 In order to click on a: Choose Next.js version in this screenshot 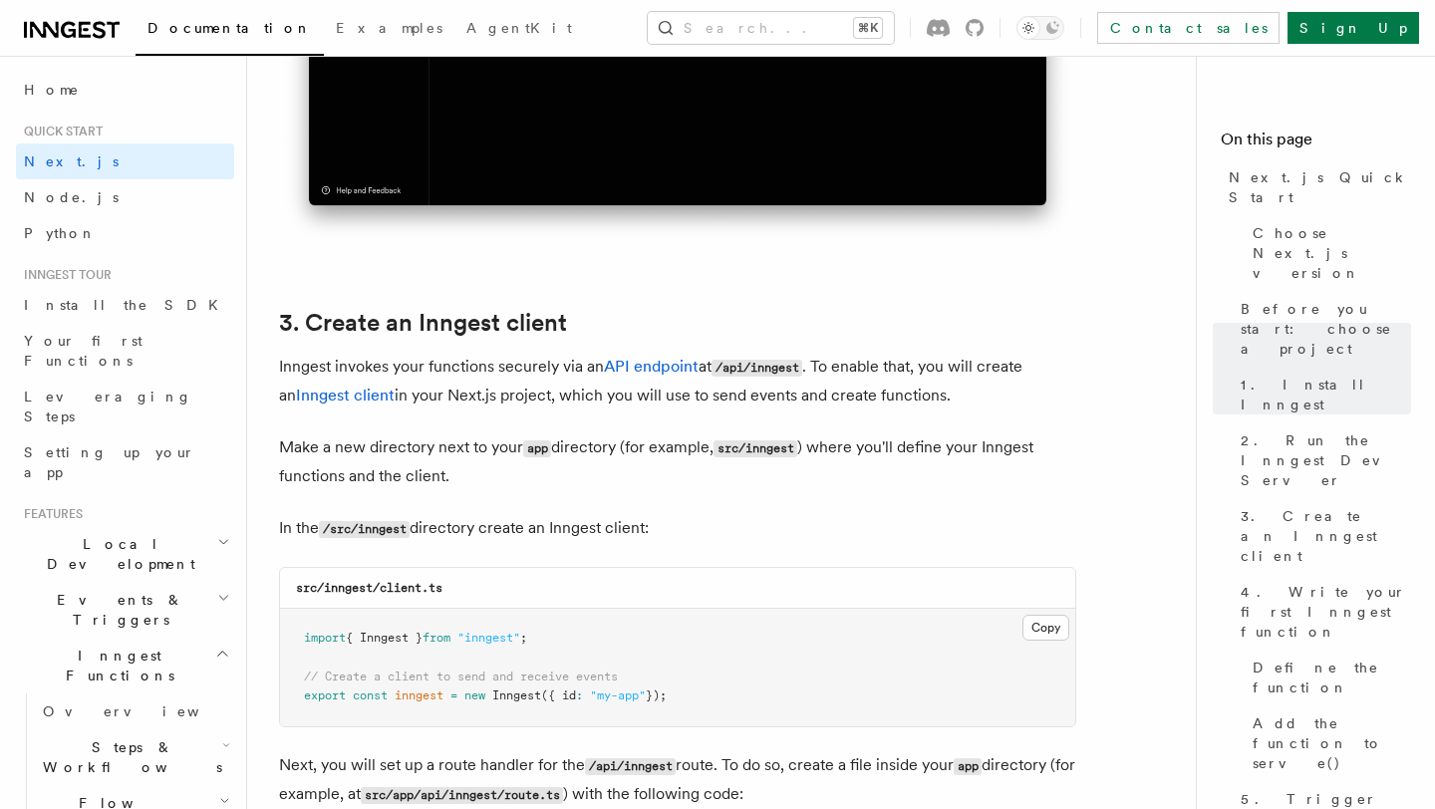, I will do `click(1328, 253)`.